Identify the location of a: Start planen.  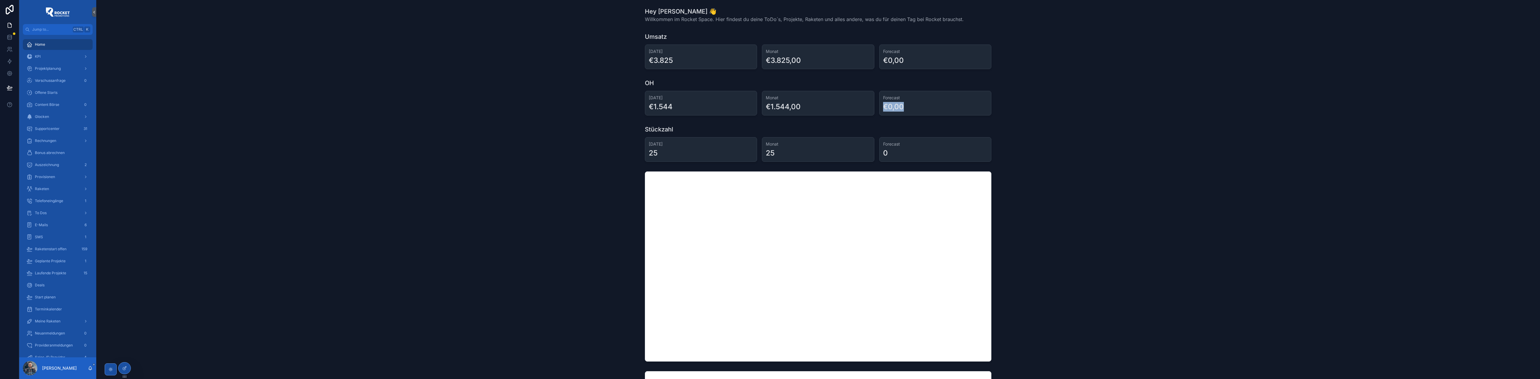
(58, 297).